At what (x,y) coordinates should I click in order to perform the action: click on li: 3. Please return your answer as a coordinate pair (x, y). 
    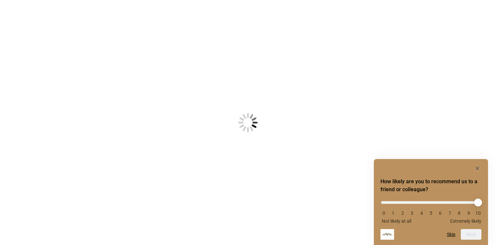
    Looking at the image, I should click on (412, 213).